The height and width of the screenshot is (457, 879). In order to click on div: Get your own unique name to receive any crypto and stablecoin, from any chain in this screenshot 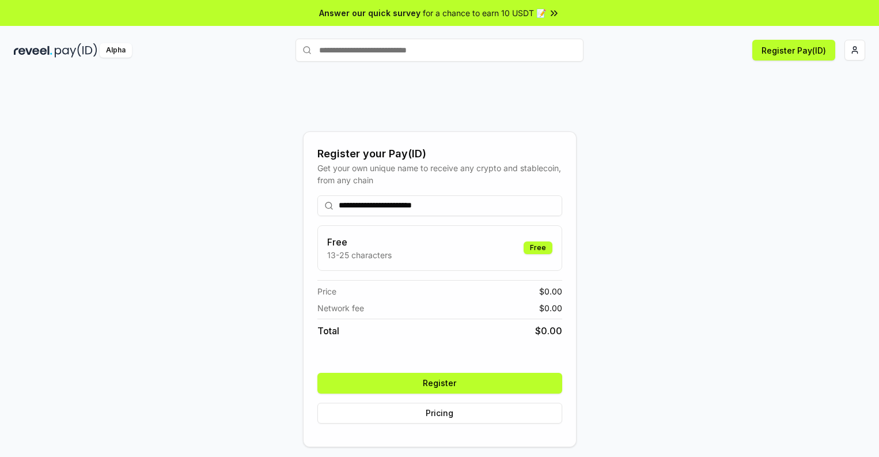, I will do `click(440, 174)`.